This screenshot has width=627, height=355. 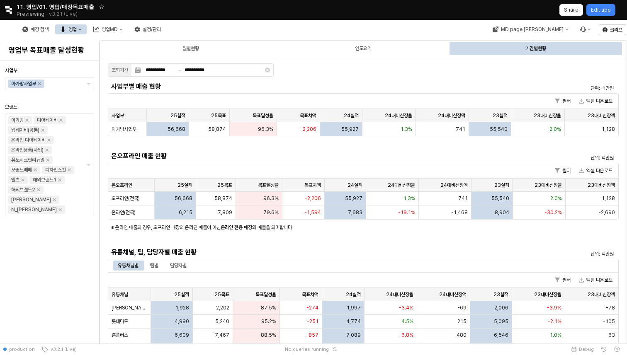 I want to click on span: 741, so click(x=463, y=199).